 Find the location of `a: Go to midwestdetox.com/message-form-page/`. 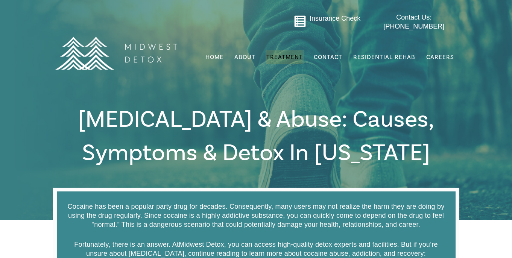

a: Go to midwestdetox.com/message-form-page/ is located at coordinates (300, 23).